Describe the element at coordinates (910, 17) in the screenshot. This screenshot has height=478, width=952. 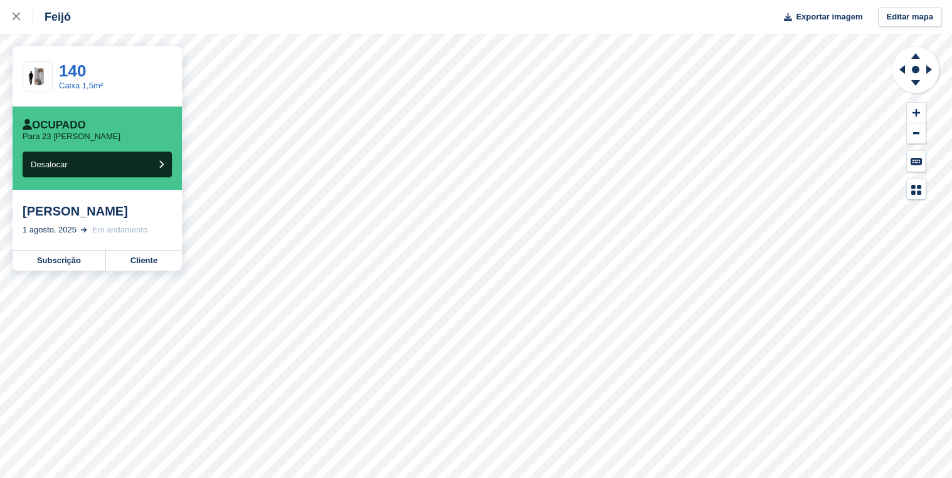
I see `a: Editar mapa` at that location.